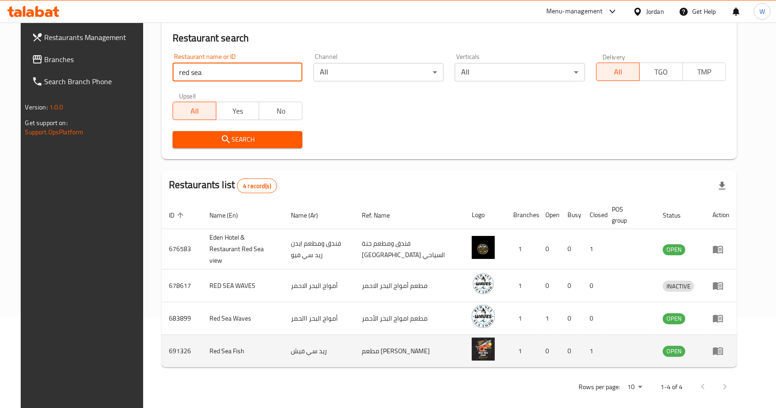  What do you see at coordinates (410, 286) in the screenshot?
I see `td: مطعم أمواج البحر الاحمر` at bounding box center [410, 286].